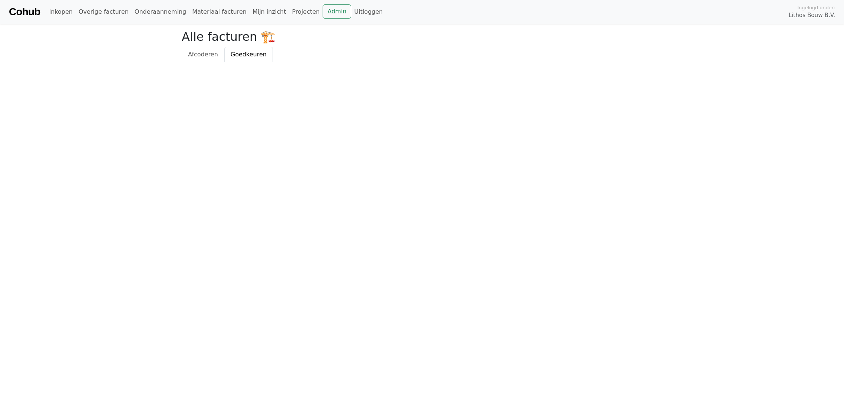  What do you see at coordinates (422, 37) in the screenshot?
I see `h2: Alle facturen 🏗️` at bounding box center [422, 37].